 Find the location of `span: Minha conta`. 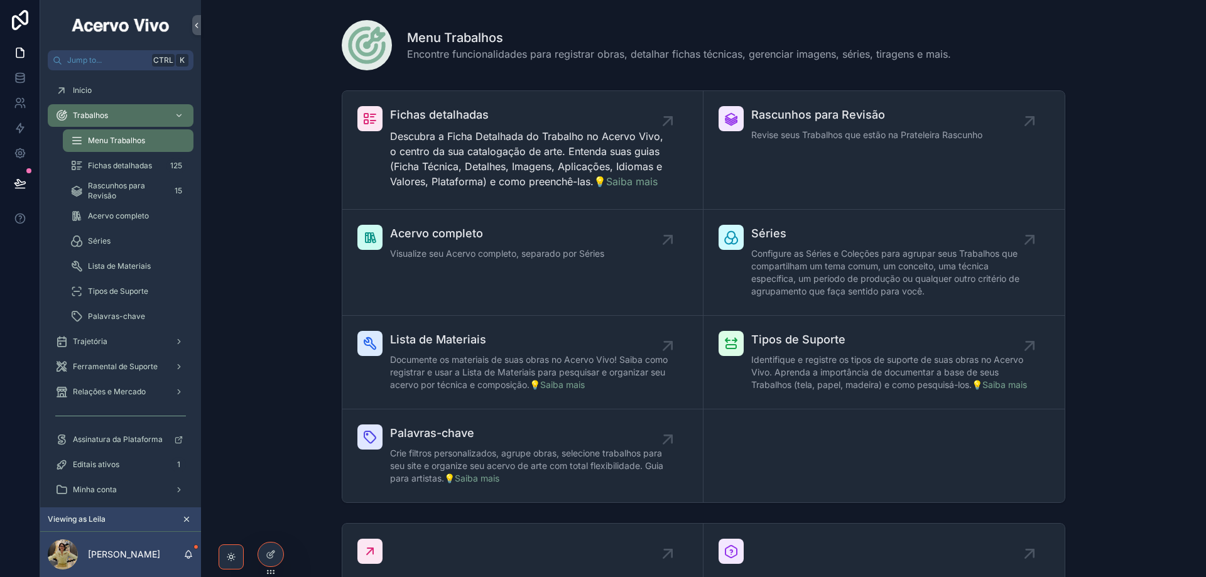

span: Minha conta is located at coordinates (95, 490).